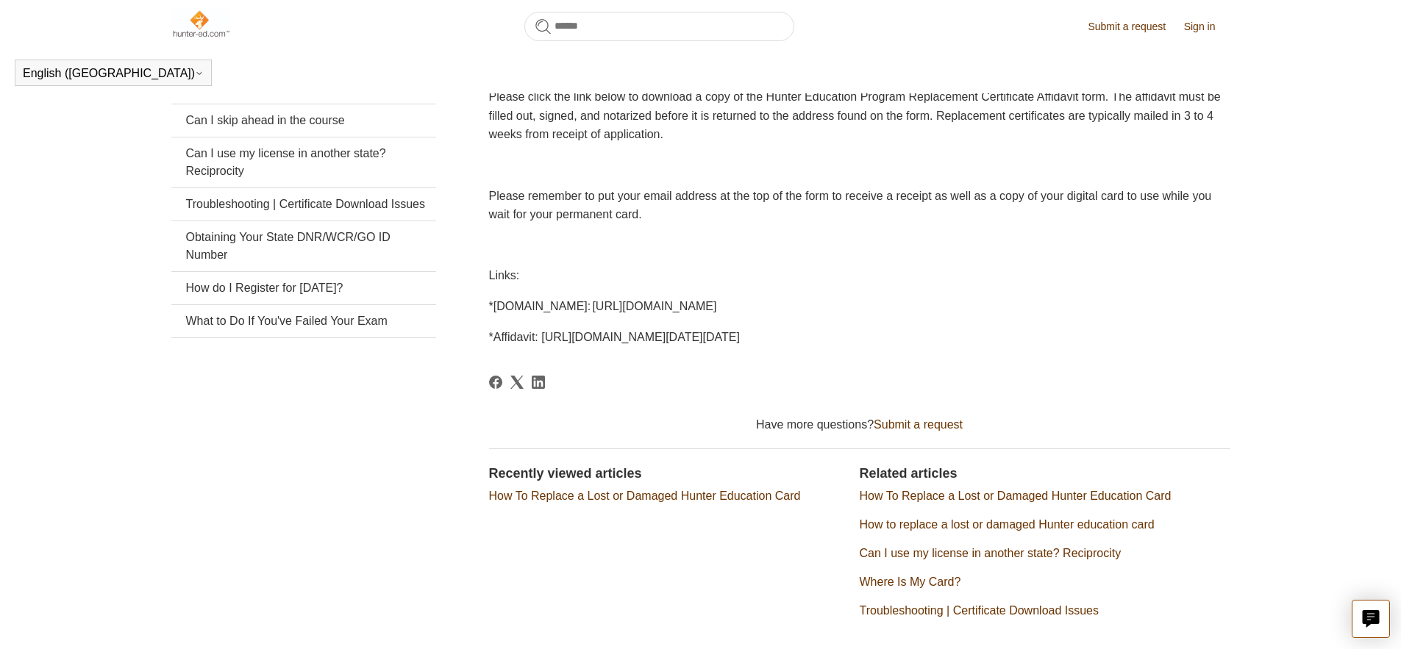  Describe the element at coordinates (496, 382) in the screenshot. I see `svg: Share this page on Facebook` at that location.